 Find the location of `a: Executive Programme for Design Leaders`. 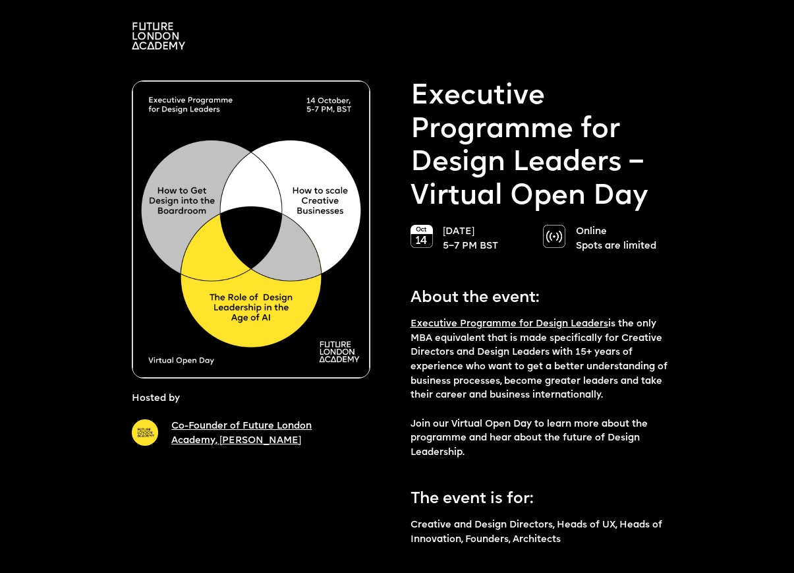

a: Executive Programme for Design Leaders is located at coordinates (509, 324).